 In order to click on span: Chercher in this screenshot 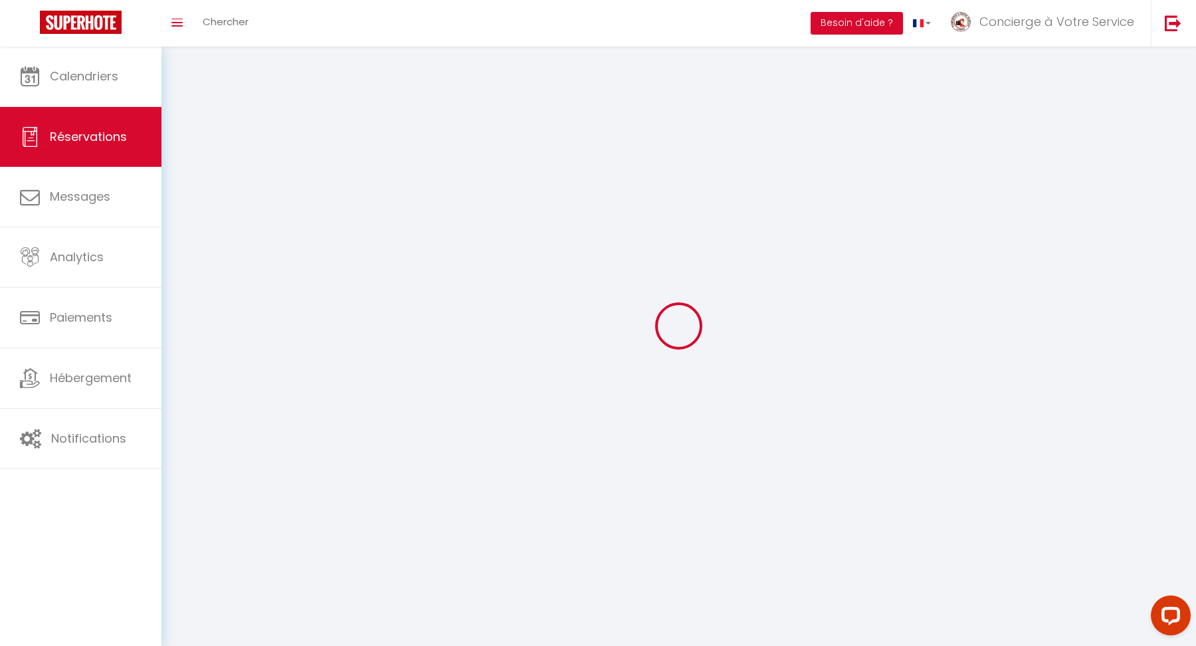, I will do `click(225, 21)`.